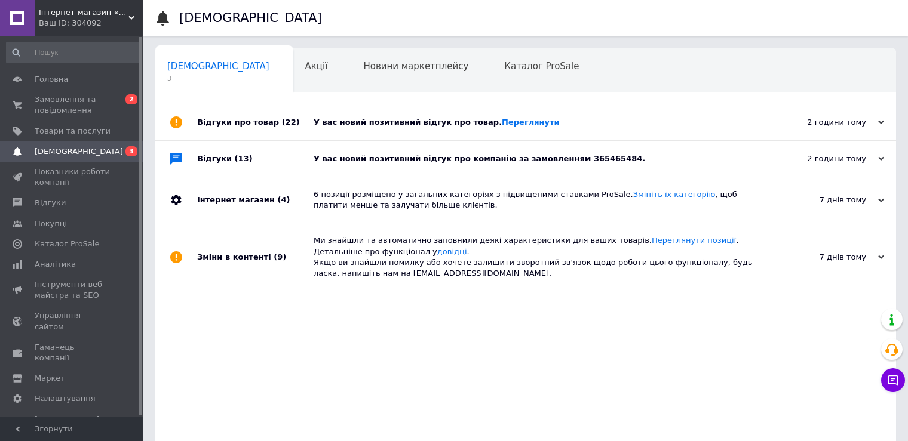  What do you see at coordinates (279, 257) in the screenshot?
I see `span: (9)` at bounding box center [279, 257].